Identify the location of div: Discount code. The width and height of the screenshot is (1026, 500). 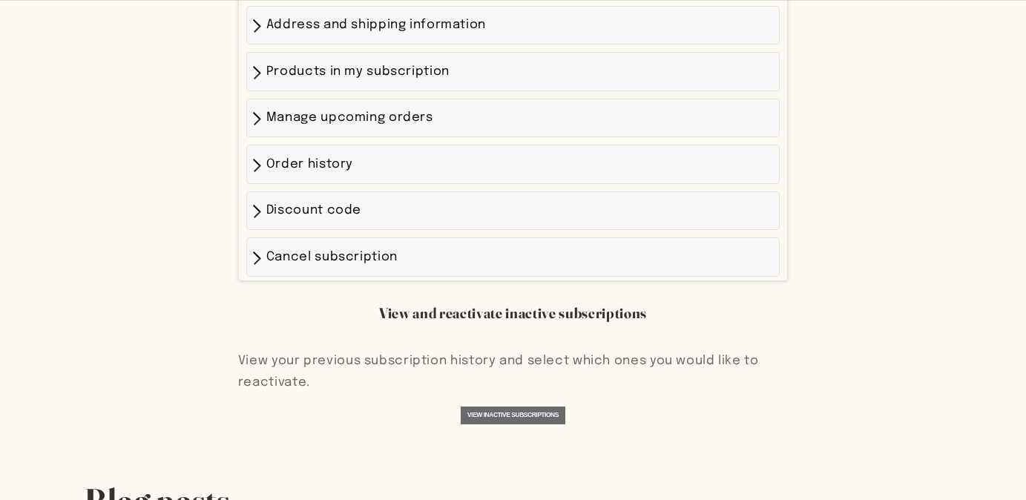
(513, 211).